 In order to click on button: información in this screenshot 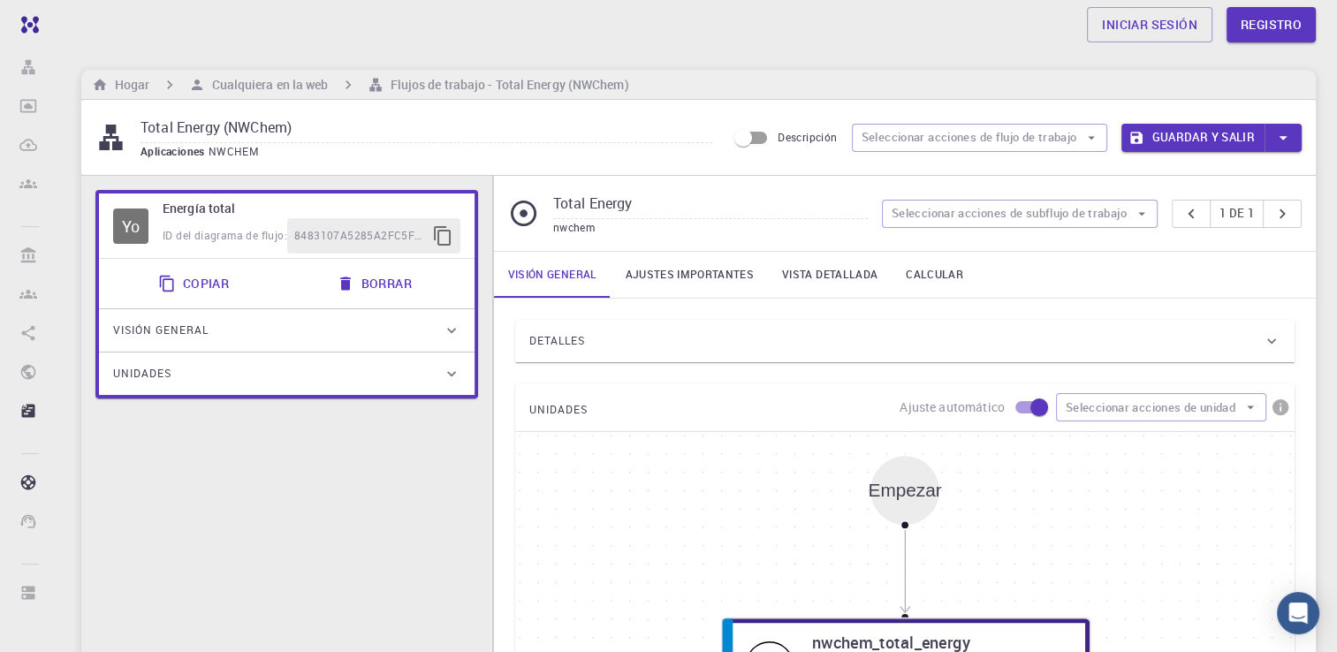, I will do `click(1280, 407)`.